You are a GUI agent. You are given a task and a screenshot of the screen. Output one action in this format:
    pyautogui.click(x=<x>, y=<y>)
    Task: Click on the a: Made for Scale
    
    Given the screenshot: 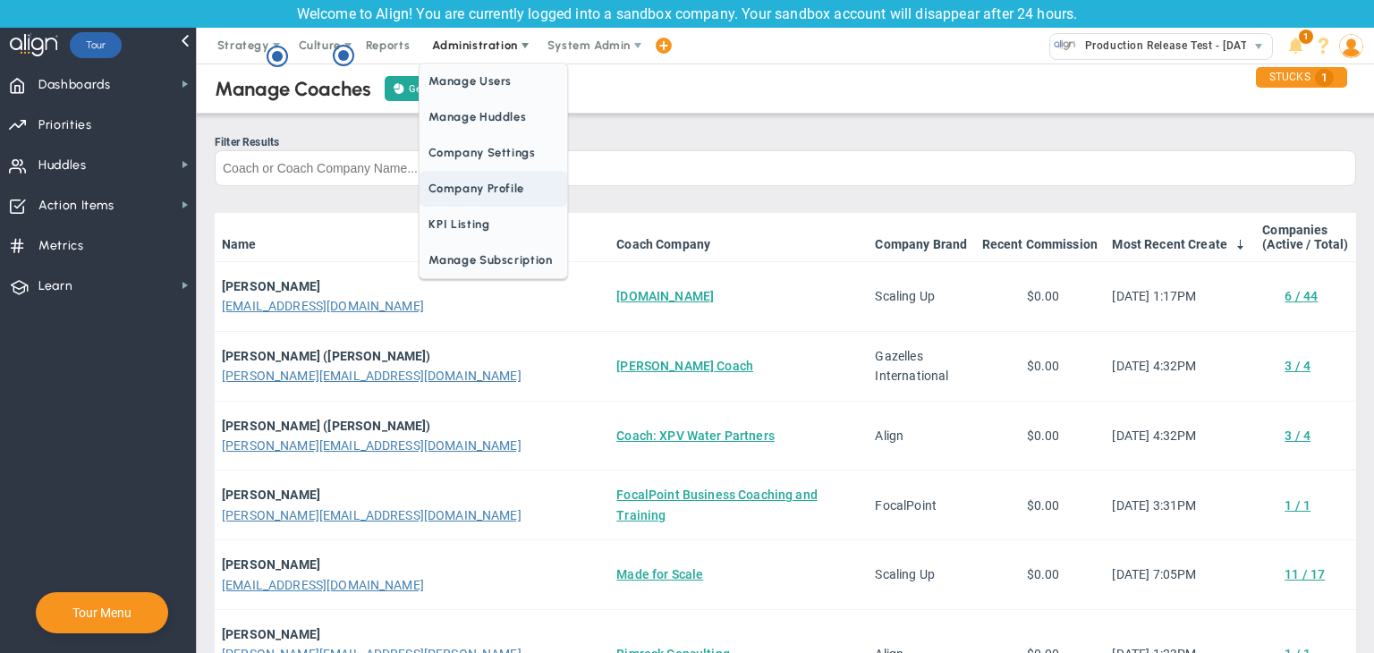 What is the action you would take?
    pyautogui.click(x=659, y=574)
    